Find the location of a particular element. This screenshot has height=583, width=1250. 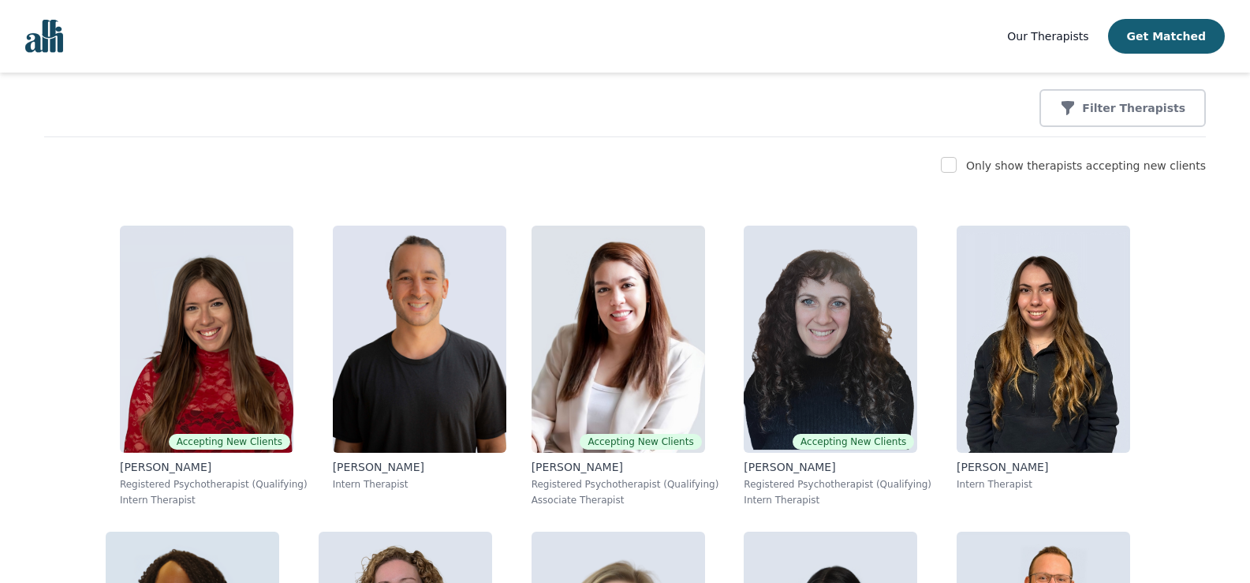

img: Kavon_Banejad is located at coordinates (420, 339).